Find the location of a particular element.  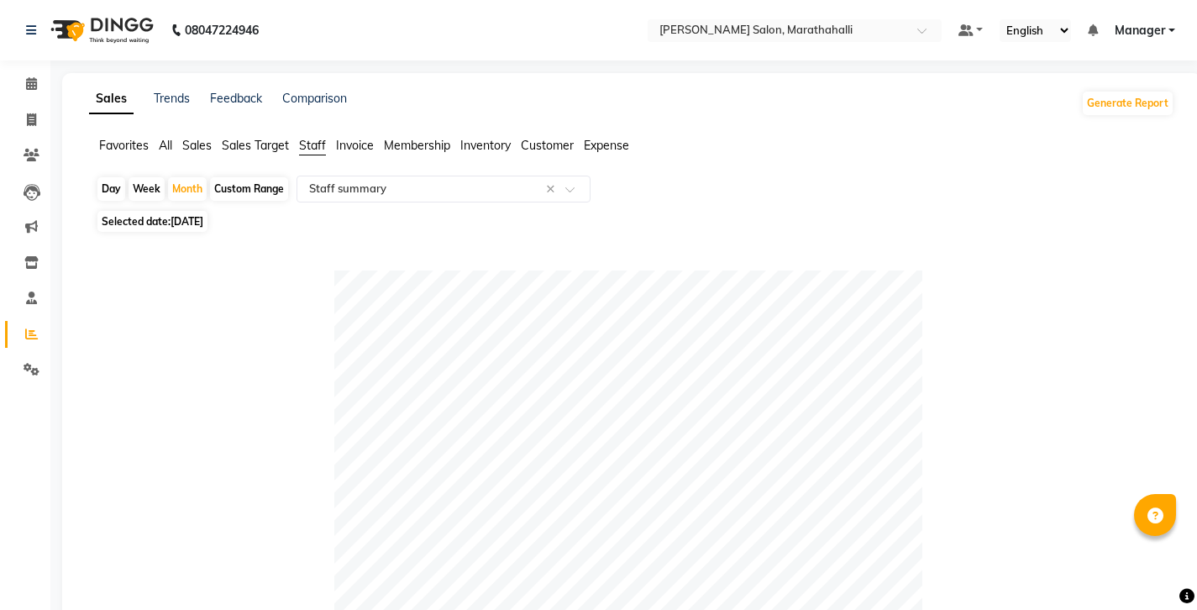

b: 08047224946 is located at coordinates (222, 30).